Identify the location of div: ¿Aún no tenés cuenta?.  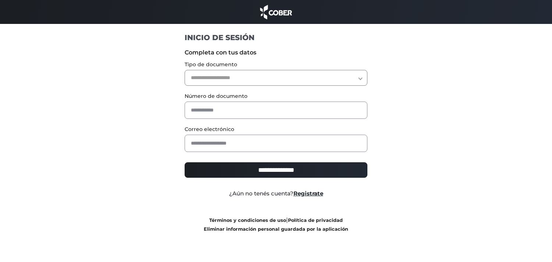
(276, 193).